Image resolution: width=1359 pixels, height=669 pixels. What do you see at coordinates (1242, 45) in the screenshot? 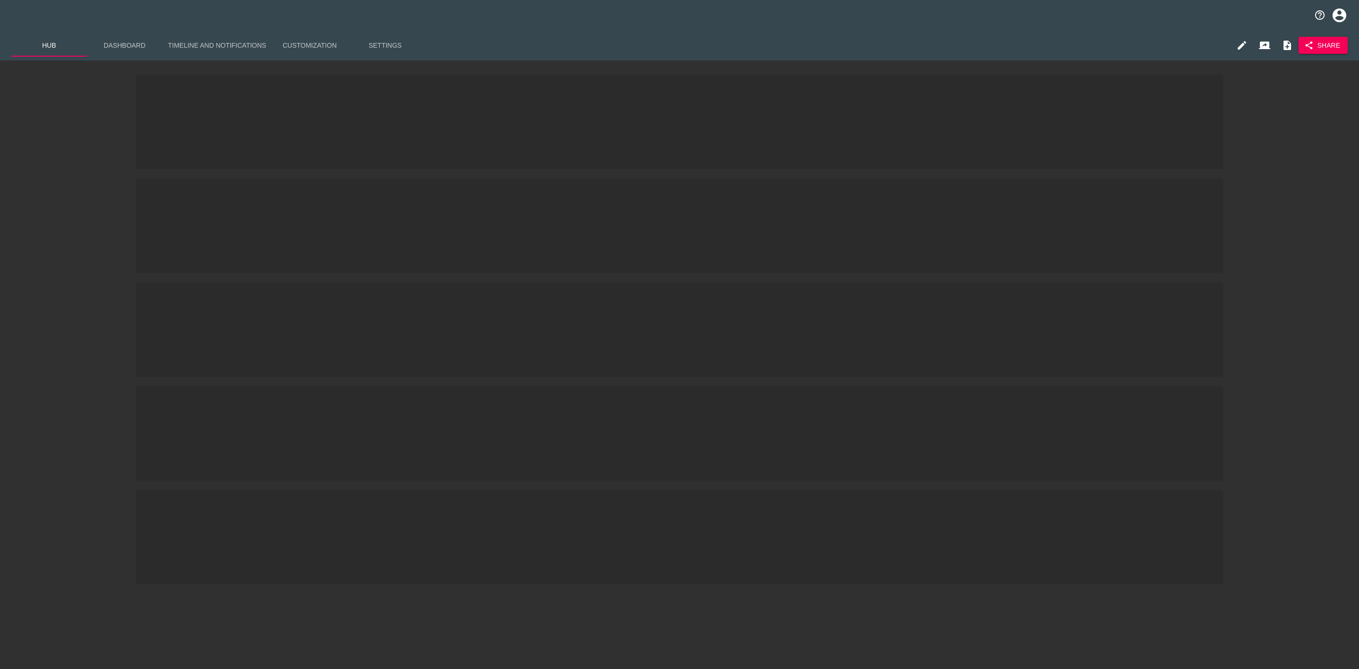
I see `button: Edit Hub` at bounding box center [1242, 45].